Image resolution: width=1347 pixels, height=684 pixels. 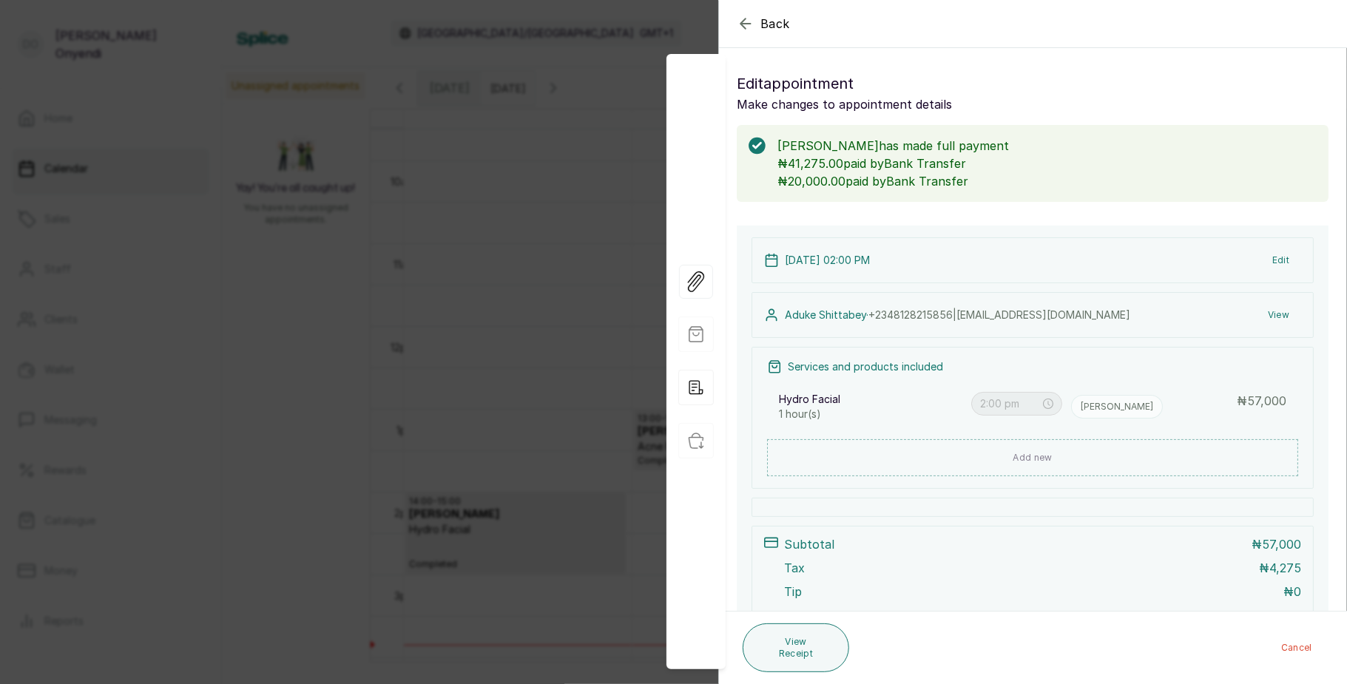 I want to click on p: Tax, so click(x=794, y=568).